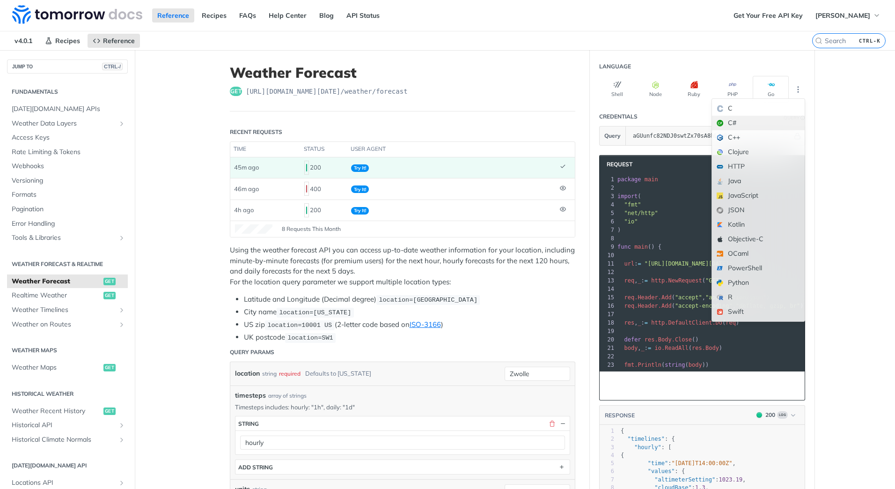 The height and width of the screenshot is (489, 895). I want to click on span: "altimeterSetting", so click(685, 479).